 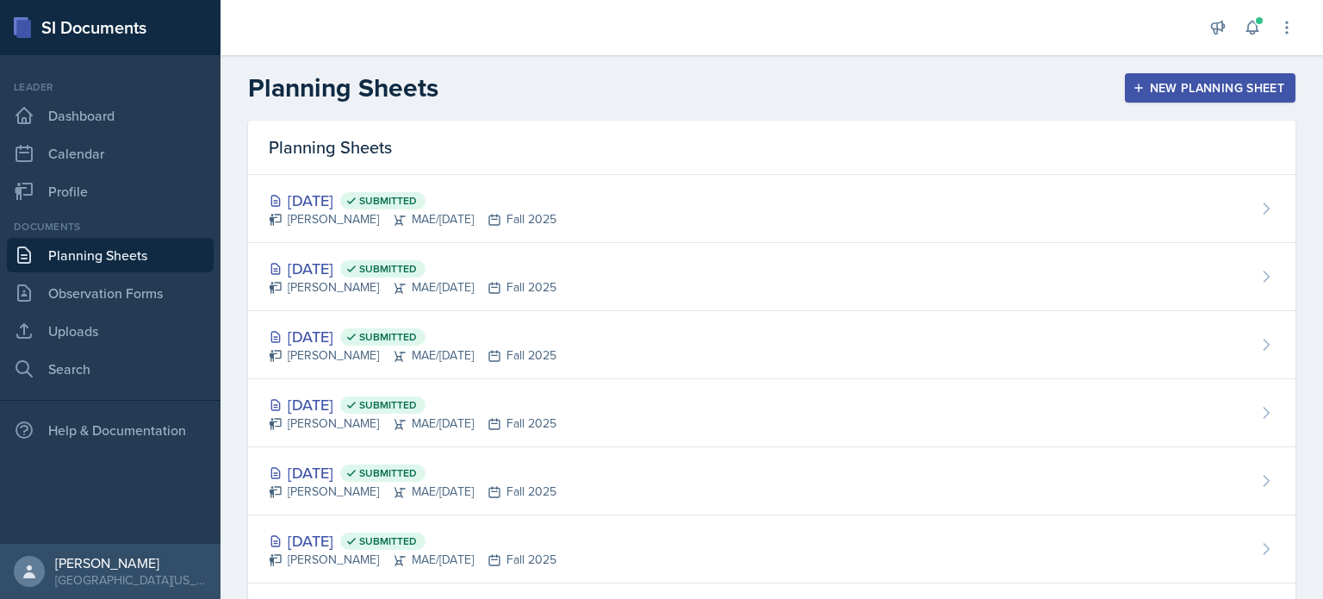 I want to click on a: Search, so click(x=110, y=369).